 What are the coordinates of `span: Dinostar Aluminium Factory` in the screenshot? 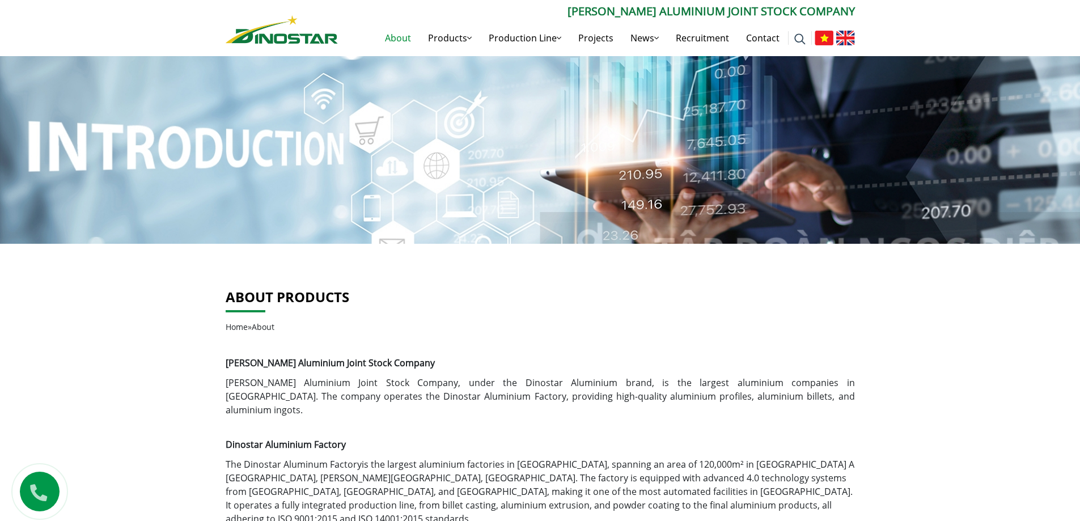 It's located at (286, 445).